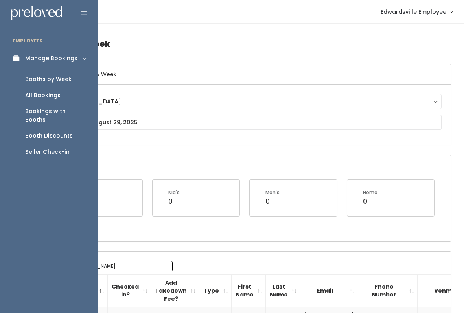 This screenshot has height=313, width=464. Describe the element at coordinates (51, 58) in the screenshot. I see `div: Manage Bookings` at that location.